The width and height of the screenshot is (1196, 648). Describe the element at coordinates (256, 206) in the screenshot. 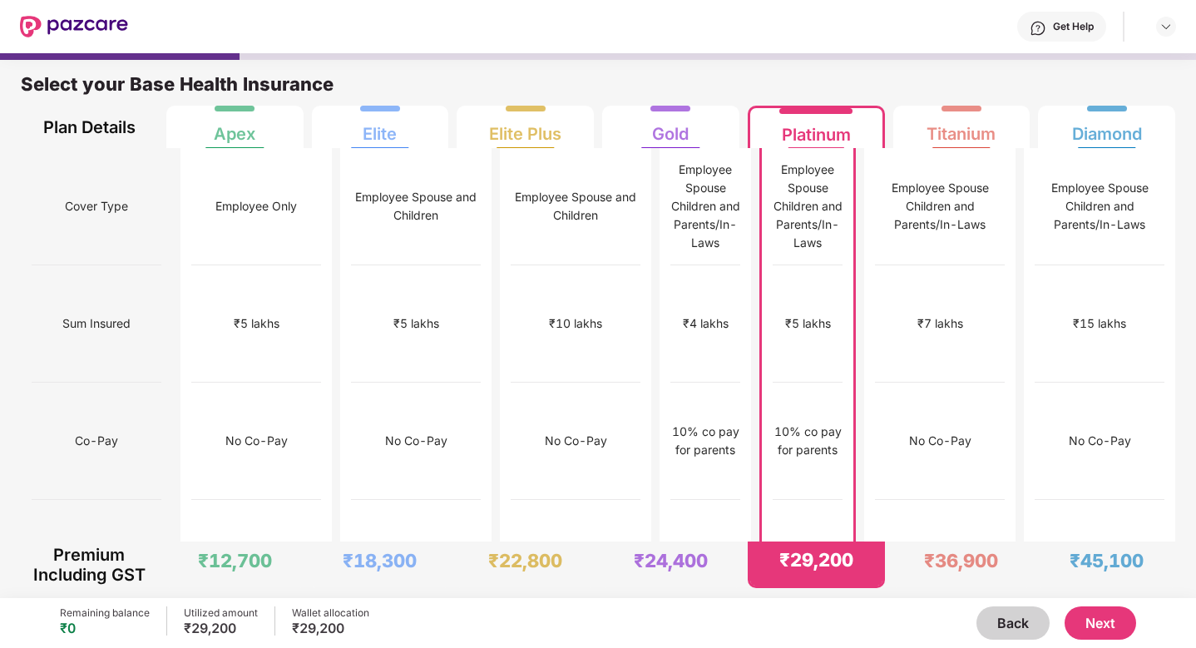

I see `div: Employee Only` at that location.